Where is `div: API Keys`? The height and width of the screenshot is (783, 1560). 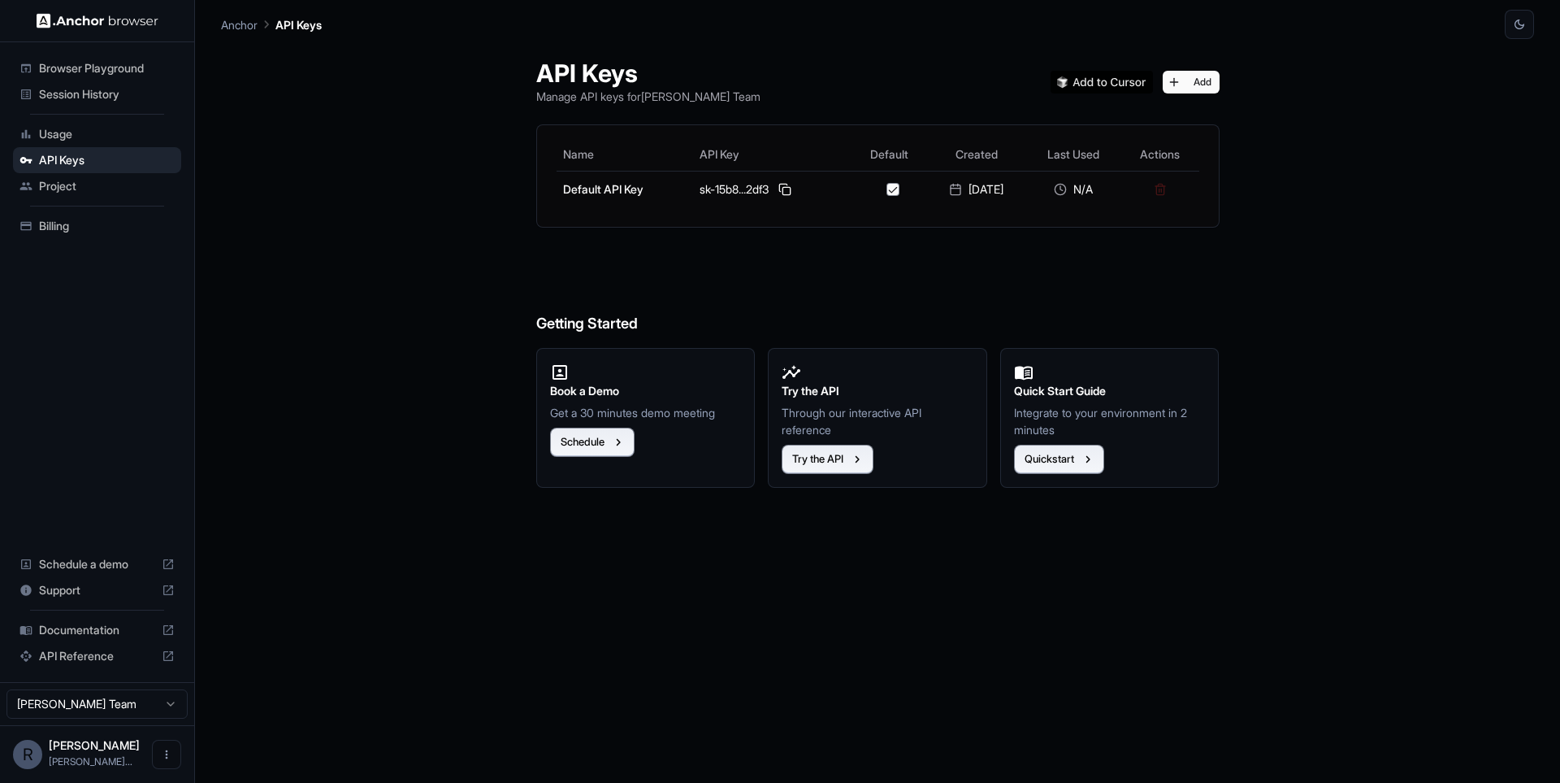 div: API Keys is located at coordinates (97, 160).